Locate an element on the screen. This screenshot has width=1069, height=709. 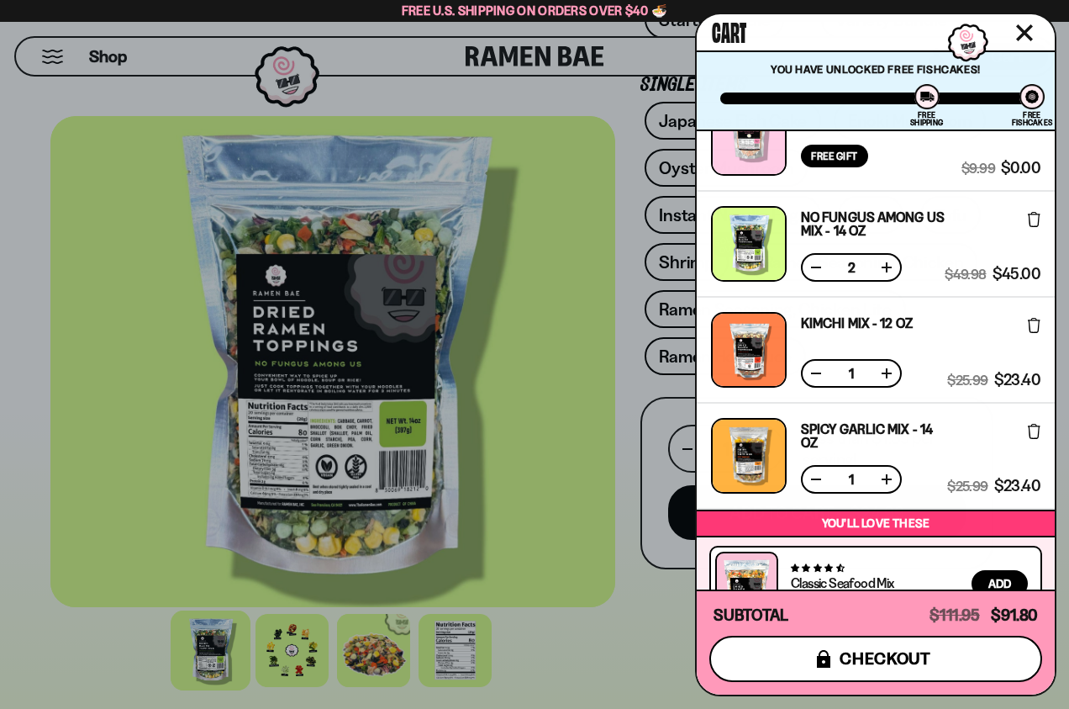
button: Add is located at coordinates (999, 583).